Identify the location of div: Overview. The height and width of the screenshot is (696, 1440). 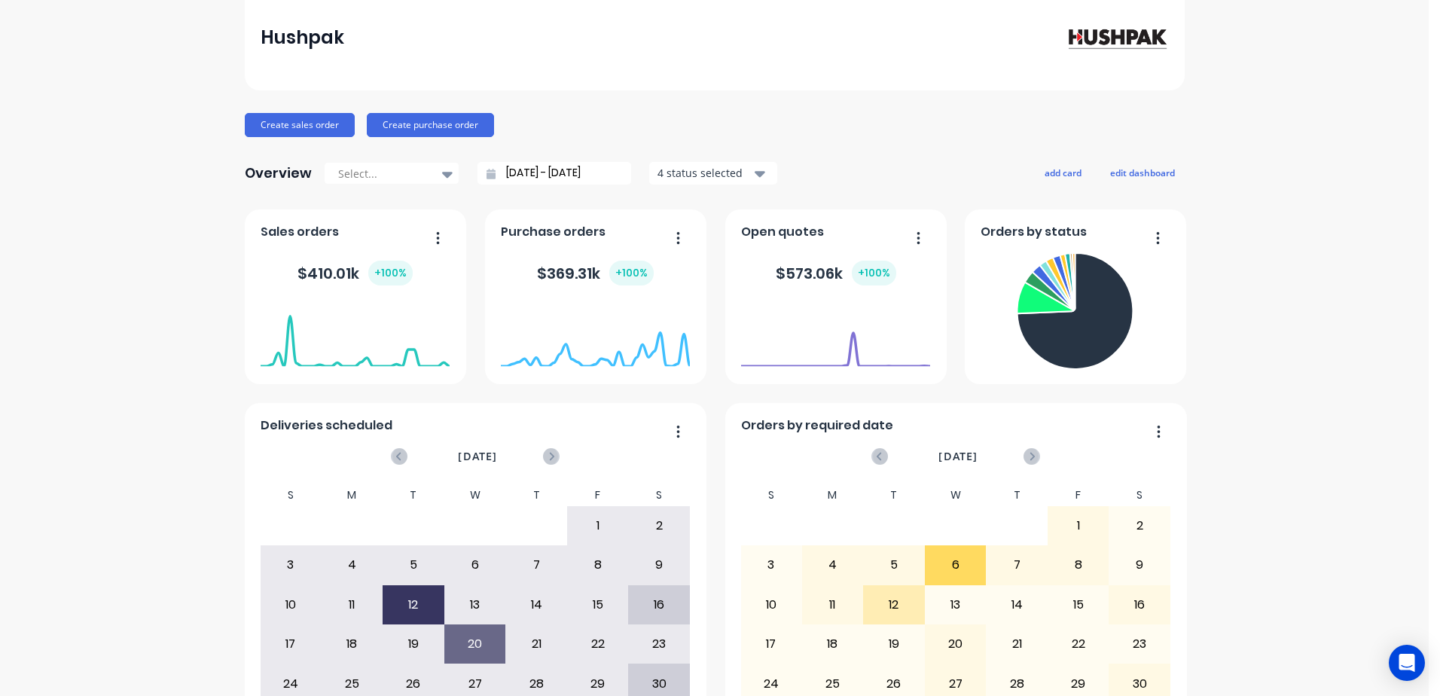
(278, 173).